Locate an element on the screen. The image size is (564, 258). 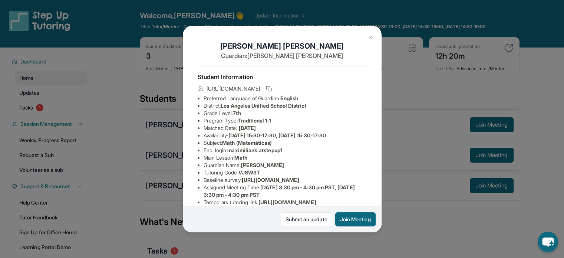
span: Math (Matemáticas) is located at coordinates (247, 142).